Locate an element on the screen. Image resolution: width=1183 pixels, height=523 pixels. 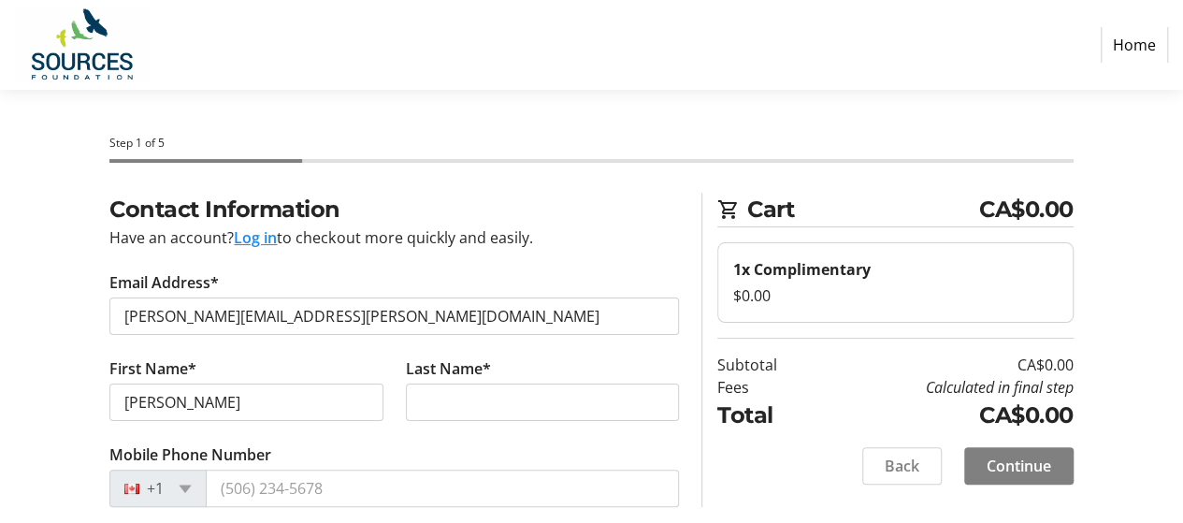
td: Calculated in final step is located at coordinates (946, 387).